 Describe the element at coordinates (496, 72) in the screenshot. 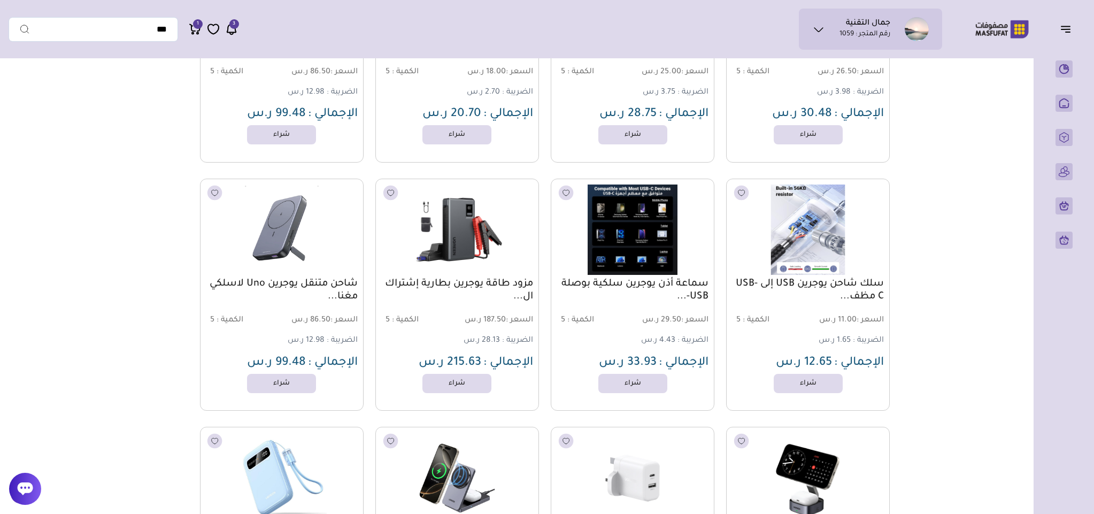

I see `span: 18.00 ر.س` at that location.